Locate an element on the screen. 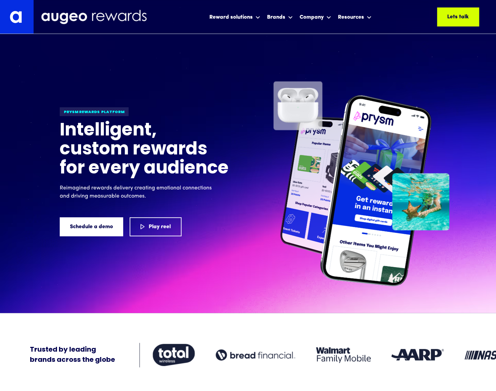 The width and height of the screenshot is (496, 391). a: Lets talk is located at coordinates (458, 17).